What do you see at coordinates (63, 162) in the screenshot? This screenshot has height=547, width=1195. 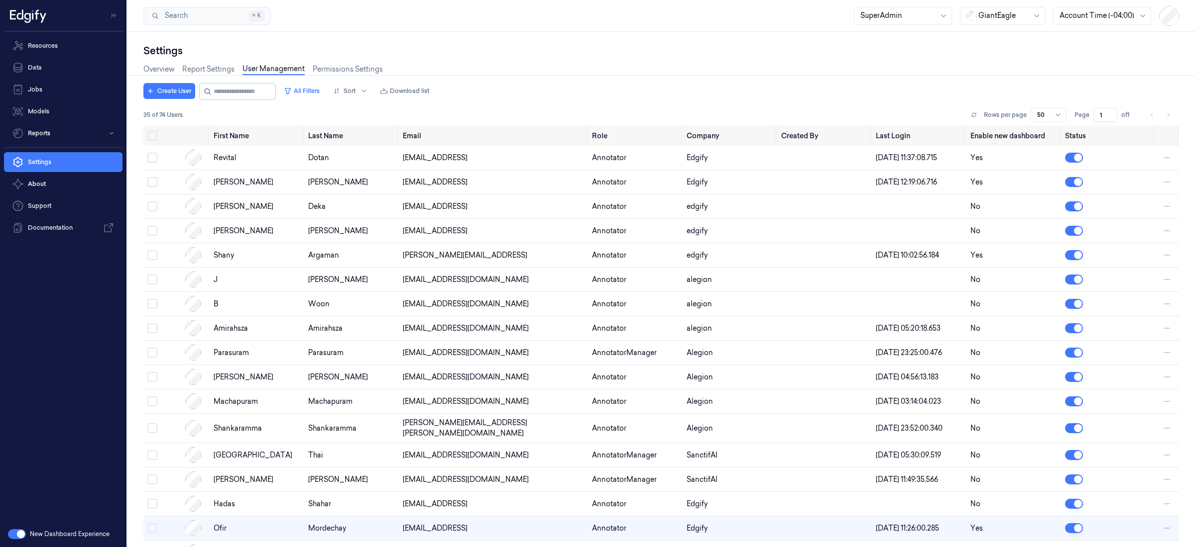 I see `a: Settings` at bounding box center [63, 162].